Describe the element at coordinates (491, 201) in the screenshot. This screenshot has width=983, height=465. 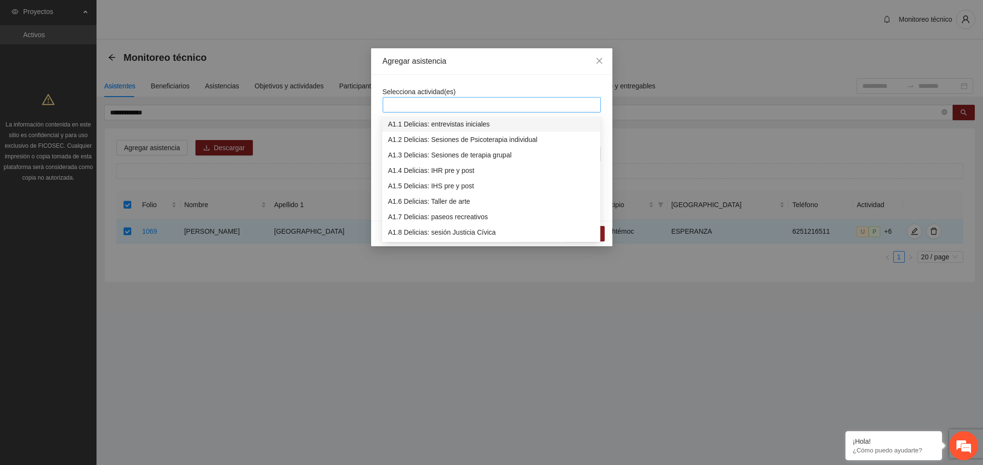
I see `div: A1.6 Delicias: Taller de arte` at that location.